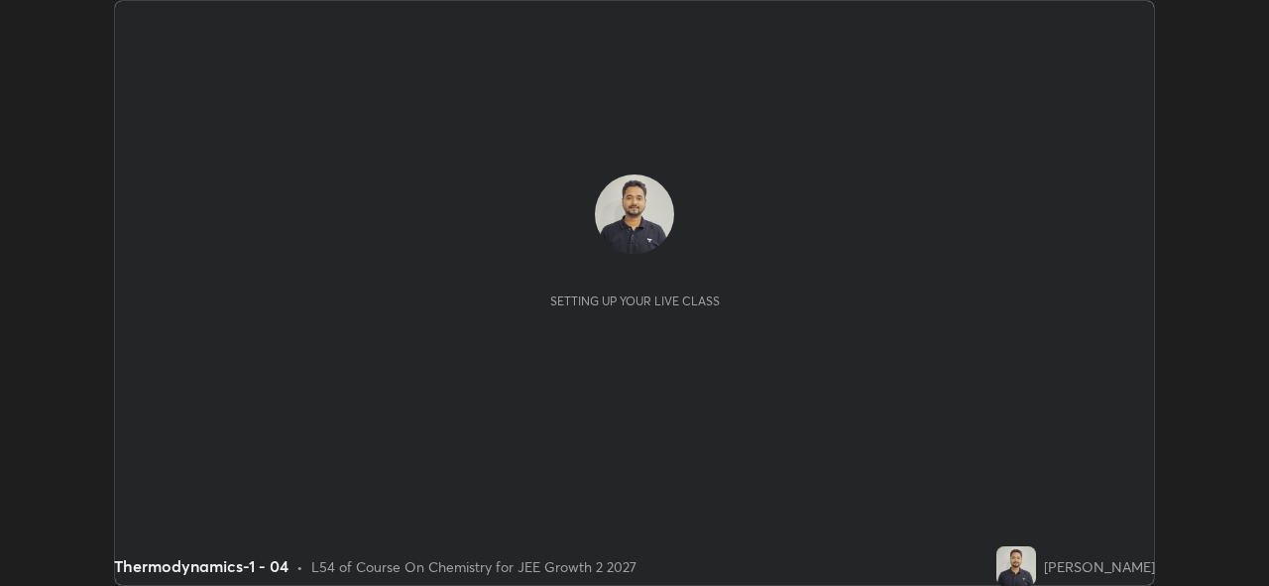  What do you see at coordinates (474, 566) in the screenshot?
I see `div: L54 of Course On Chemistry for JEE Growth 2 2027` at bounding box center [474, 566].